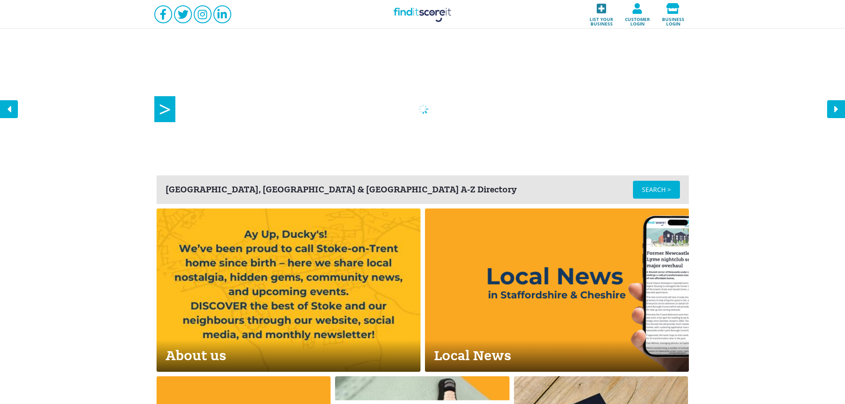 This screenshot has height=404, width=845. I want to click on span: Business login, so click(674, 20).